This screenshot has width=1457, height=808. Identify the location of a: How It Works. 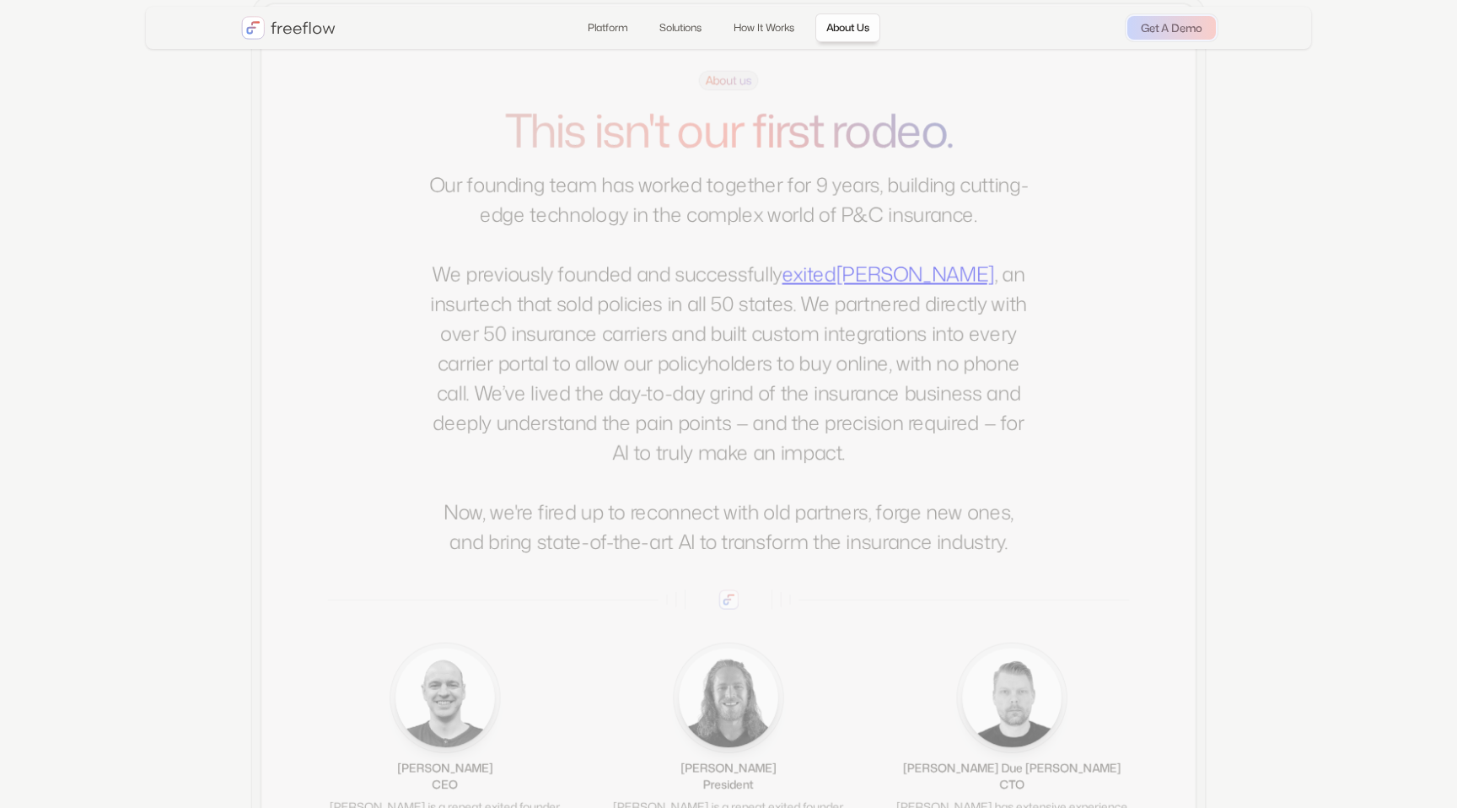
(764, 28).